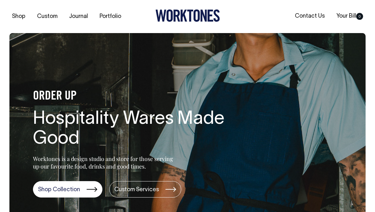 This screenshot has width=375, height=212. What do you see at coordinates (19, 16) in the screenshot?
I see `a: Shop` at bounding box center [19, 16].